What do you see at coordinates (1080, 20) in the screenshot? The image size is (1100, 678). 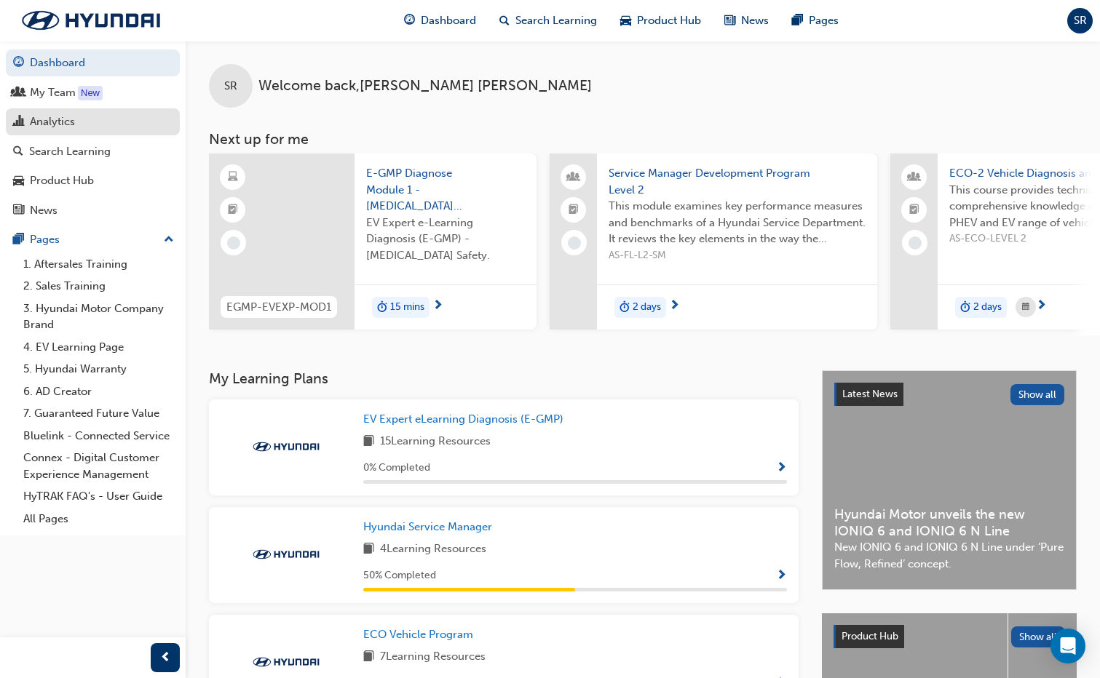 I see `button: SR` at bounding box center [1080, 20].